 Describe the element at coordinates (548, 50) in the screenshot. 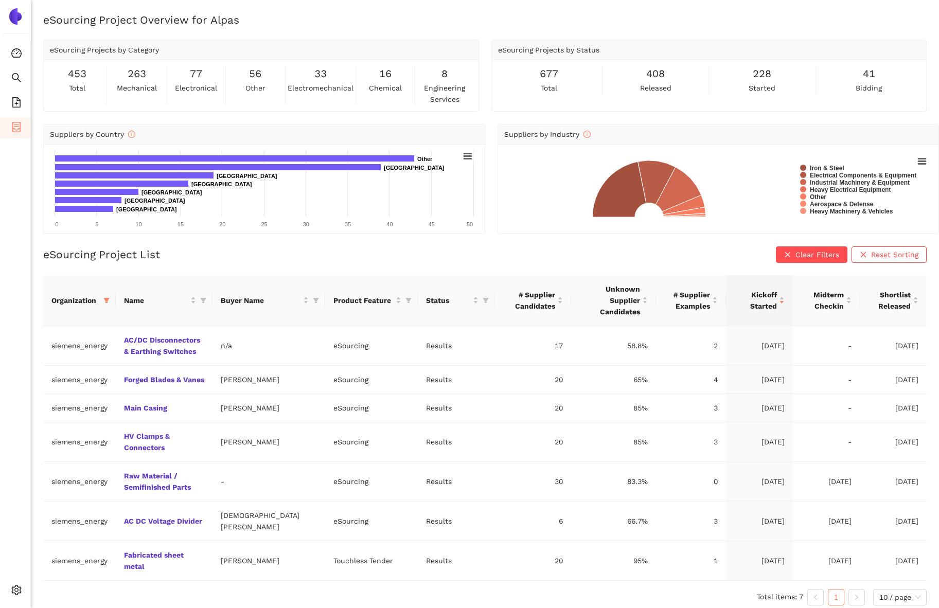

I see `span: eSourcing Projects by Status` at that location.